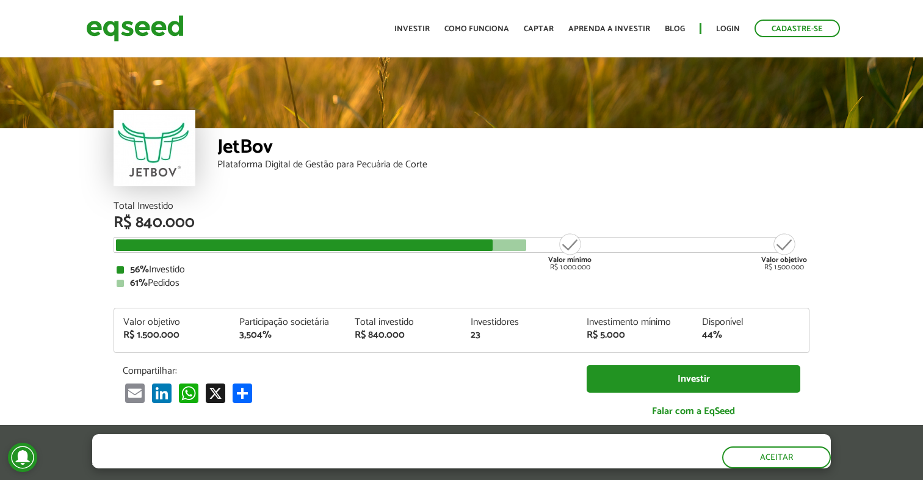  What do you see at coordinates (288, 322) in the screenshot?
I see `div: Participação societária` at bounding box center [288, 322].